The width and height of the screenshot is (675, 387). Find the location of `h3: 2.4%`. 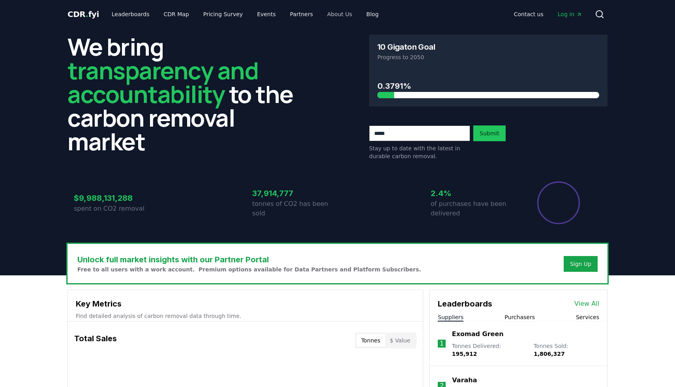

h3: 2.4% is located at coordinates (474, 194).